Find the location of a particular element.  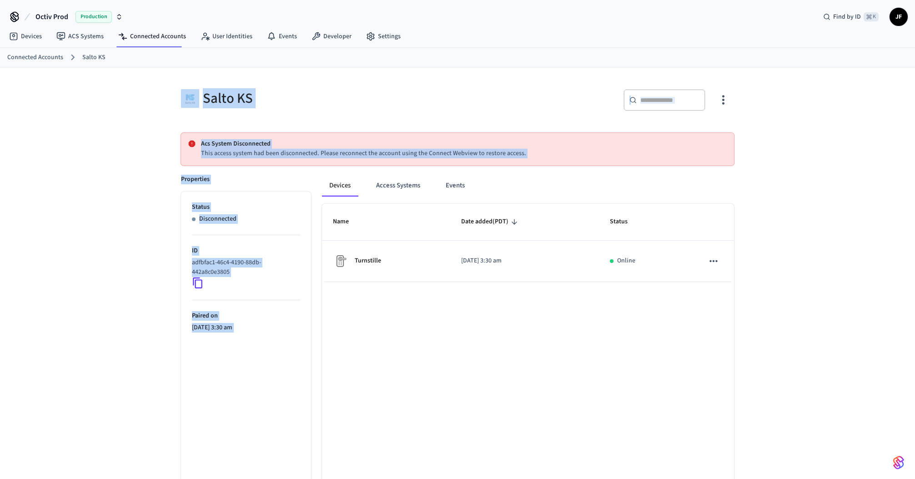

img: SeamLogoGradient.69752ec5.svg is located at coordinates (899, 462).